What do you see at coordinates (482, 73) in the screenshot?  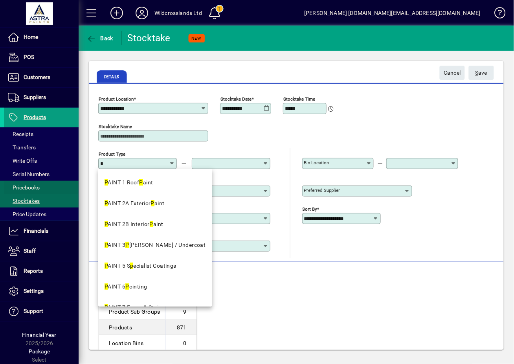 I see `button: Save` at bounding box center [482, 73].